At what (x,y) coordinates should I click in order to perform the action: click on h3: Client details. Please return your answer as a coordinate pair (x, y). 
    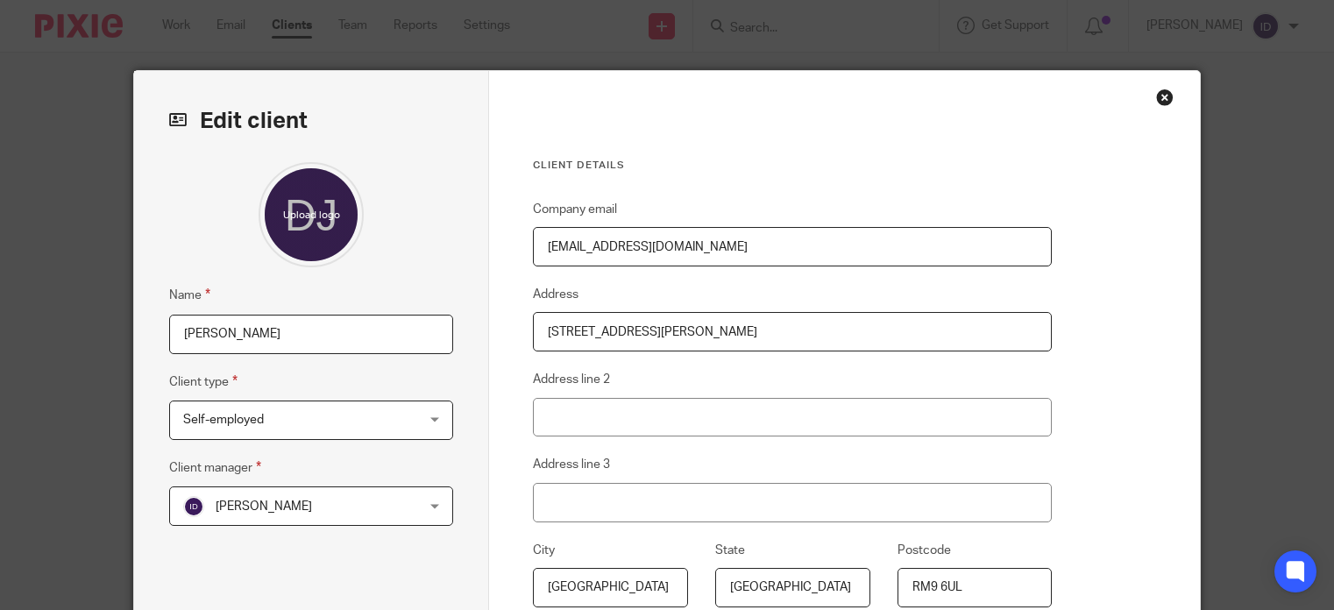
    Looking at the image, I should click on (792, 166).